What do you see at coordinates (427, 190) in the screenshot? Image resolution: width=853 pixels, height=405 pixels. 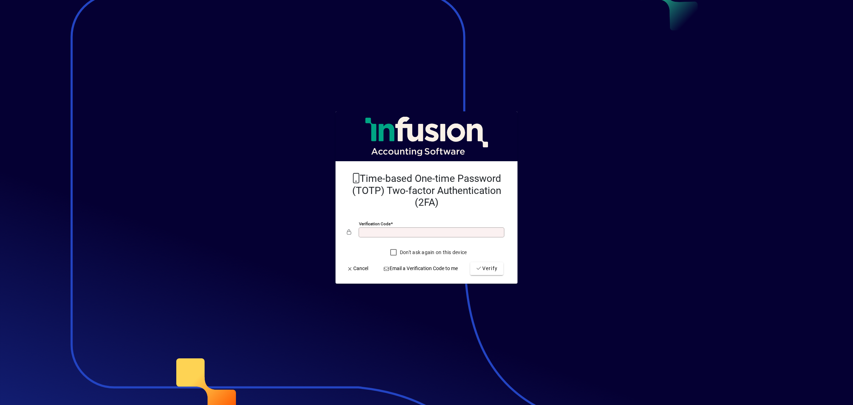 I see `h2: Time-based One-time Password (TOTP) Two-factor Authentication (2FA)` at bounding box center [427, 190].